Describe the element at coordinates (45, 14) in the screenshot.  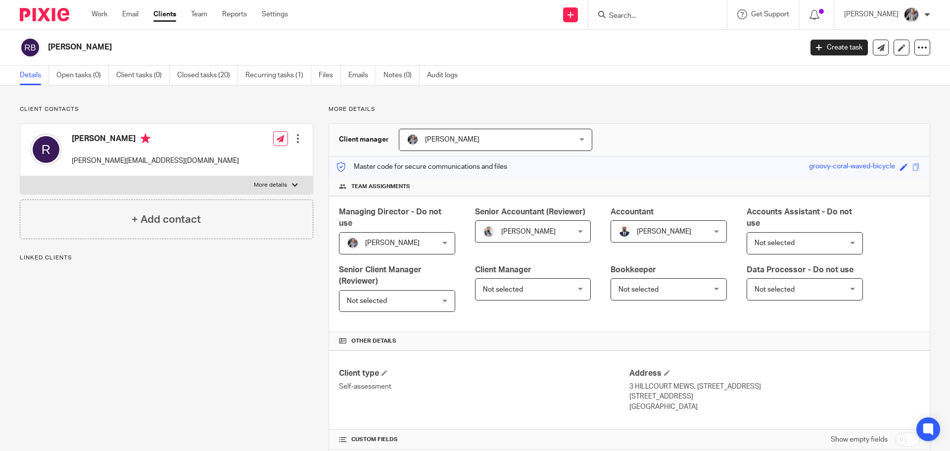
I see `img: Pixie` at that location.